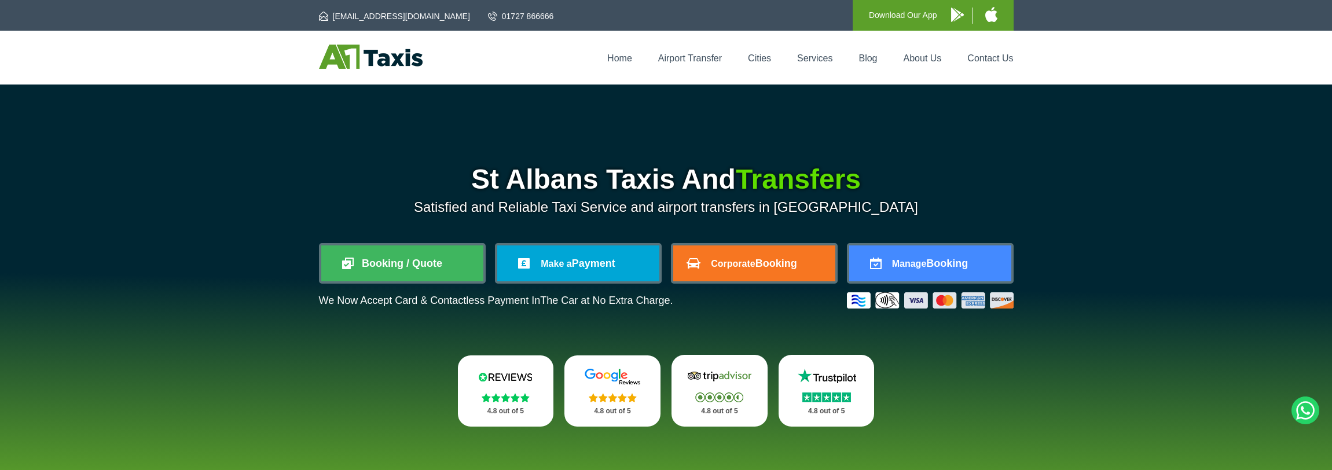 The width and height of the screenshot is (1332, 470). What do you see at coordinates (826, 376) in the screenshot?
I see `img: Trustpilot` at bounding box center [826, 376].